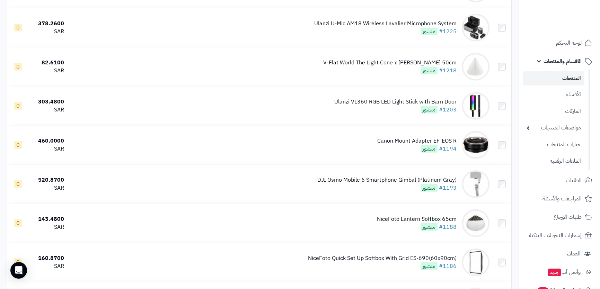  Describe the element at coordinates (448, 71) in the screenshot. I see `a: #1218` at that location.